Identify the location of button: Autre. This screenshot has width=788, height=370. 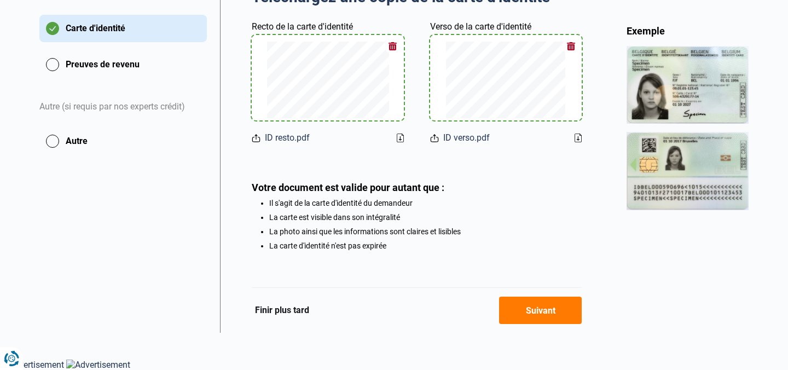
(123, 141).